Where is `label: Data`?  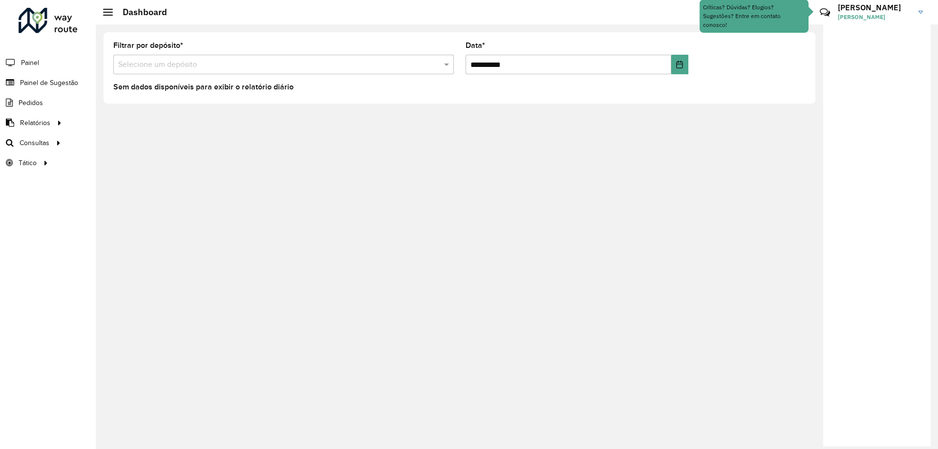 label: Data is located at coordinates (476, 45).